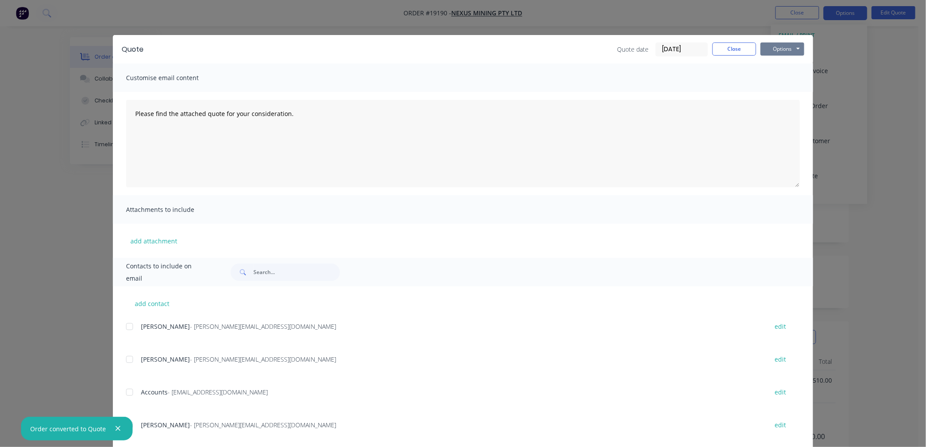  I want to click on div: Order converted to Quote, so click(68, 428).